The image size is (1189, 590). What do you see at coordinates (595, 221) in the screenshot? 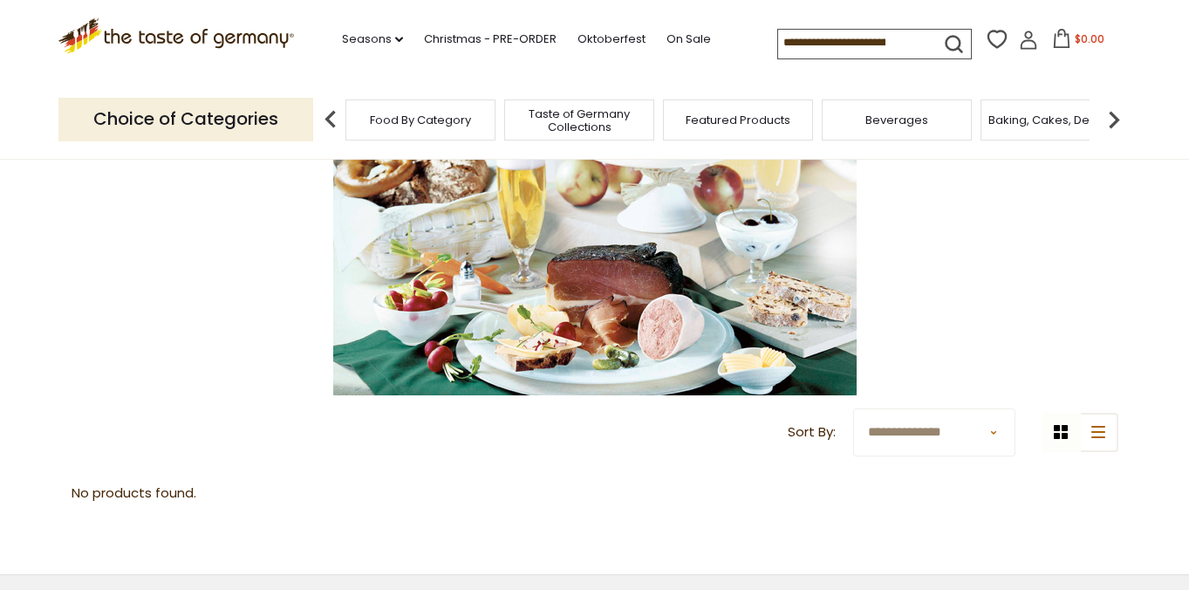
I see `a: germanfoods-recipes-link-3.jpg` at bounding box center [595, 221].